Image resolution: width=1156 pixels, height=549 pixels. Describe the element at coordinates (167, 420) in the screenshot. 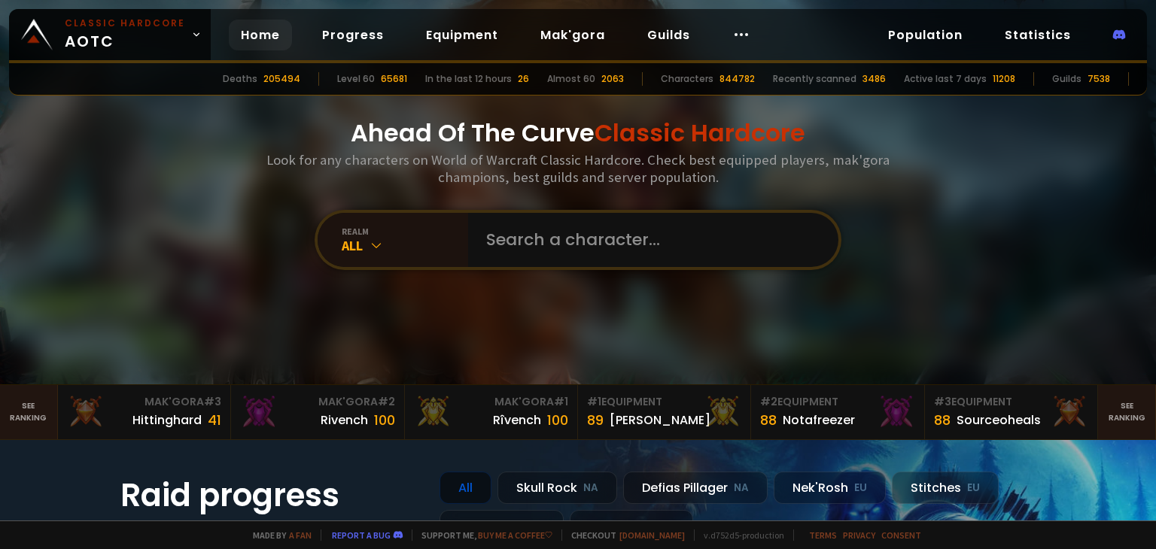

I see `div: Hittinghard` at that location.